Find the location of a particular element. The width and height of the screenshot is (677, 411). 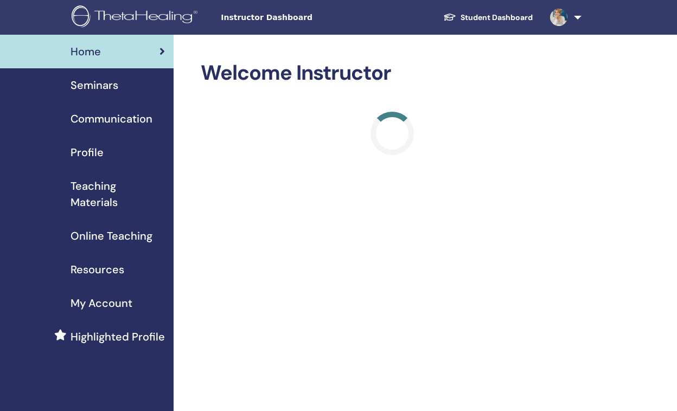

span: Highlighted Profile is located at coordinates (118, 337).